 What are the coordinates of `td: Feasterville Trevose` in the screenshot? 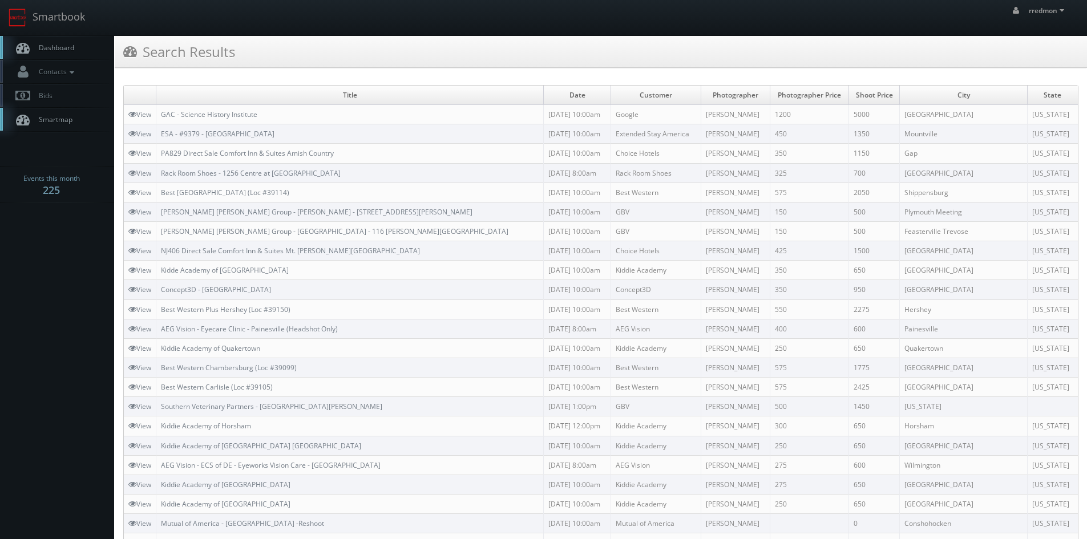 It's located at (964, 231).